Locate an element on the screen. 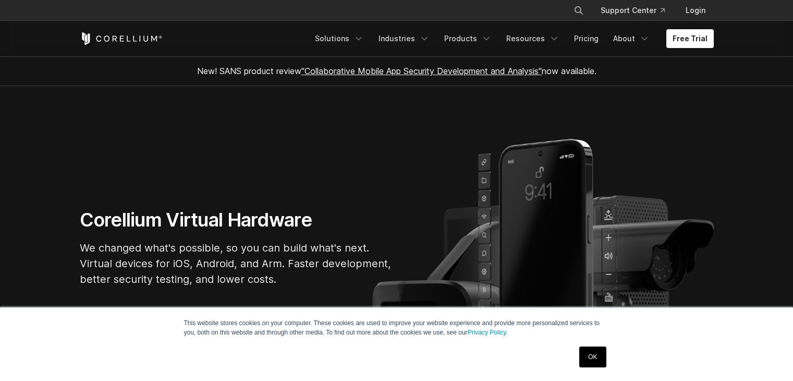  a: Corellium Home is located at coordinates (121, 39).